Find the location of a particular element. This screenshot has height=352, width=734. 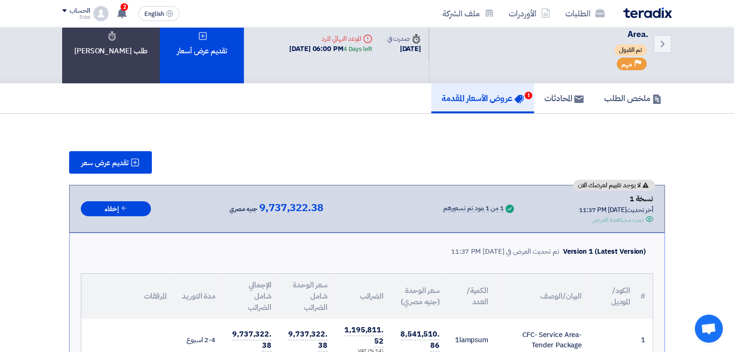

div: 4 Days left is located at coordinates (358, 49).